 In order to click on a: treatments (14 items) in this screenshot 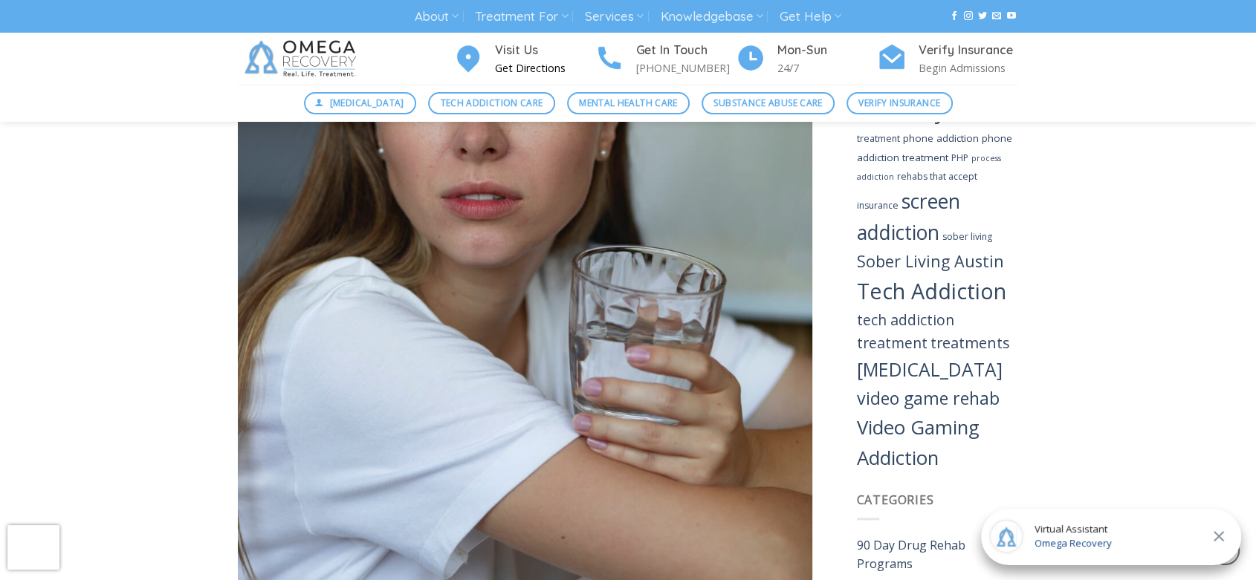, I will do `click(970, 343)`.